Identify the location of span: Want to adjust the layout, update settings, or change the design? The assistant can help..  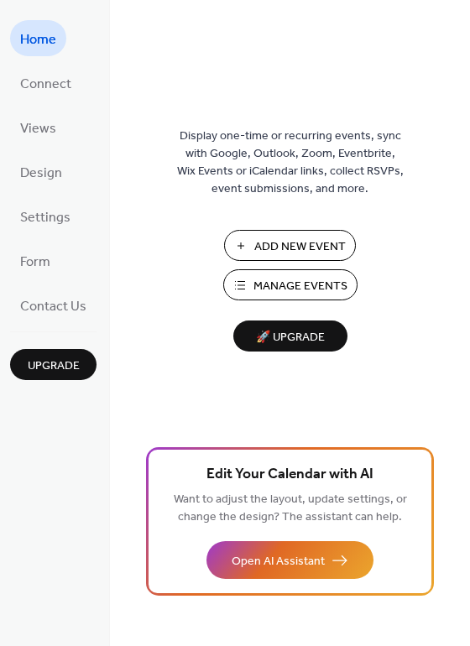
(290, 508).